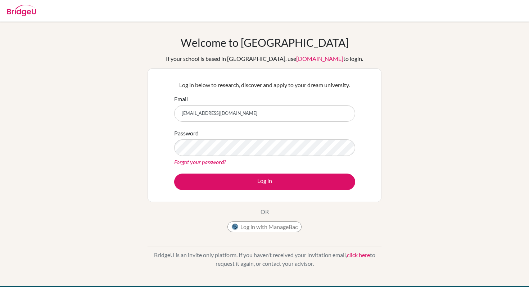 The width and height of the screenshot is (529, 287). What do you see at coordinates (22, 10) in the screenshot?
I see `img: Bridge-U` at bounding box center [22, 10].